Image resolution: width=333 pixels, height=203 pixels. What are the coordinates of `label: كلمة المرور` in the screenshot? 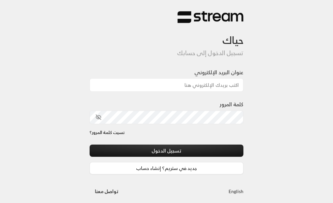 It's located at (232, 104).